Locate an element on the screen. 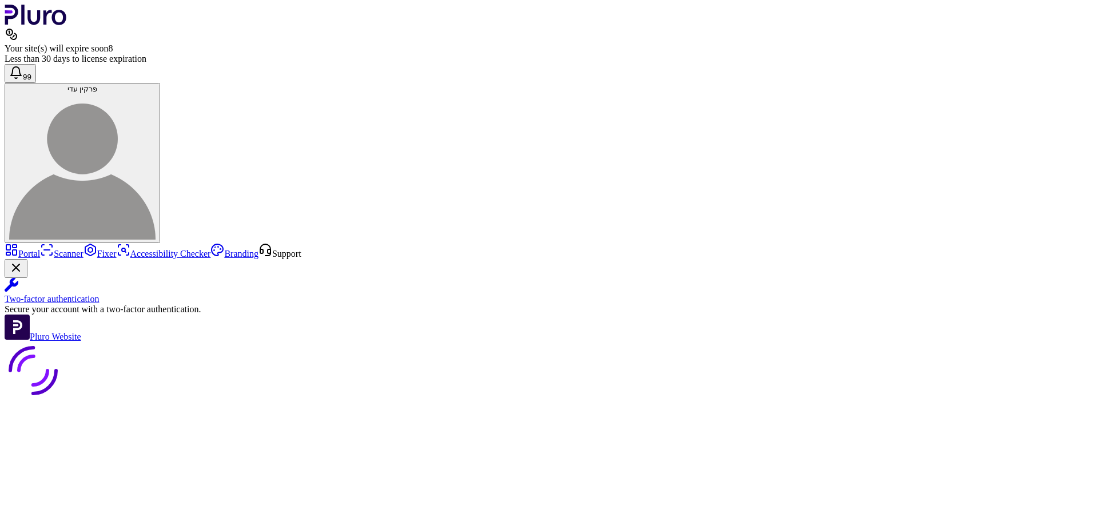 This screenshot has width=1098, height=521. span: פרקין עדי is located at coordinates (82, 89).